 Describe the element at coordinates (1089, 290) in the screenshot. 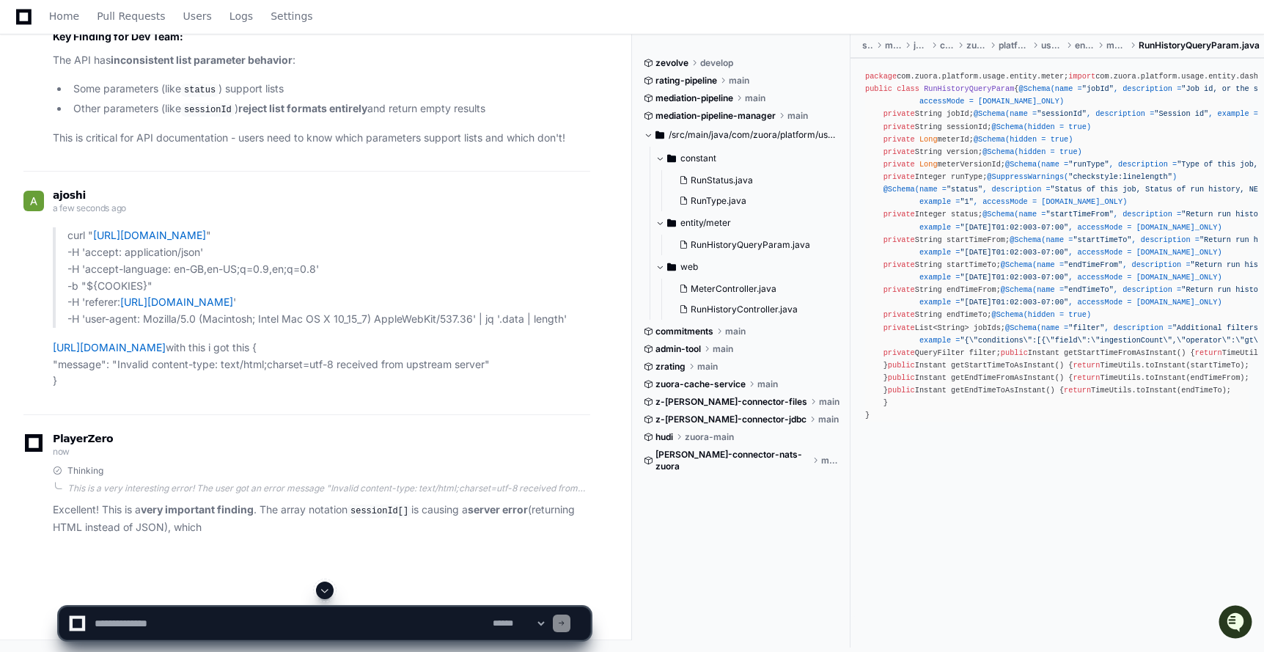

I see `span: "endTimeTo"` at that location.